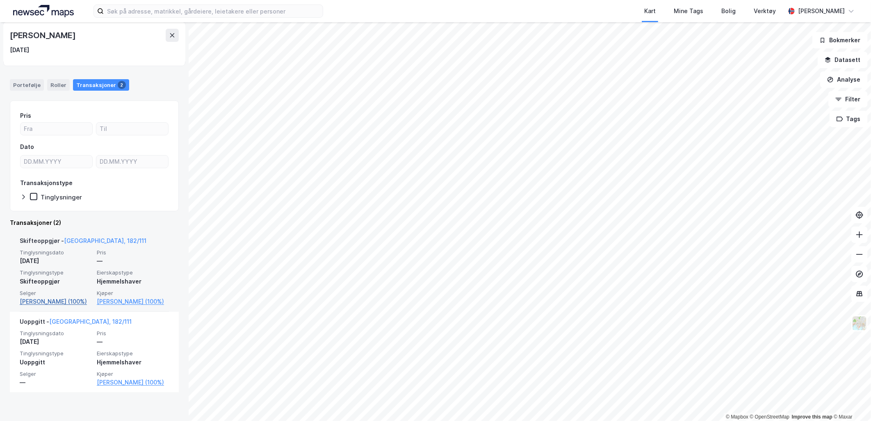  Describe the element at coordinates (58, 85) in the screenshot. I see `div: Roller` at that location.